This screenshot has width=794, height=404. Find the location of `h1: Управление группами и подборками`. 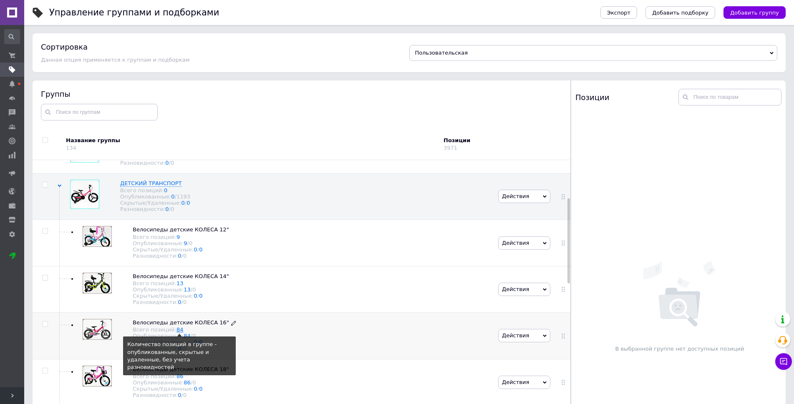

h1: Управление группами и подборками is located at coordinates (134, 13).